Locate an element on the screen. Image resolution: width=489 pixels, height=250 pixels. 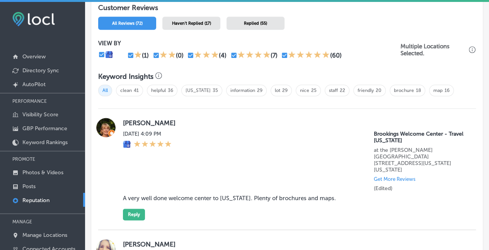
a: map is located at coordinates (438, 90).